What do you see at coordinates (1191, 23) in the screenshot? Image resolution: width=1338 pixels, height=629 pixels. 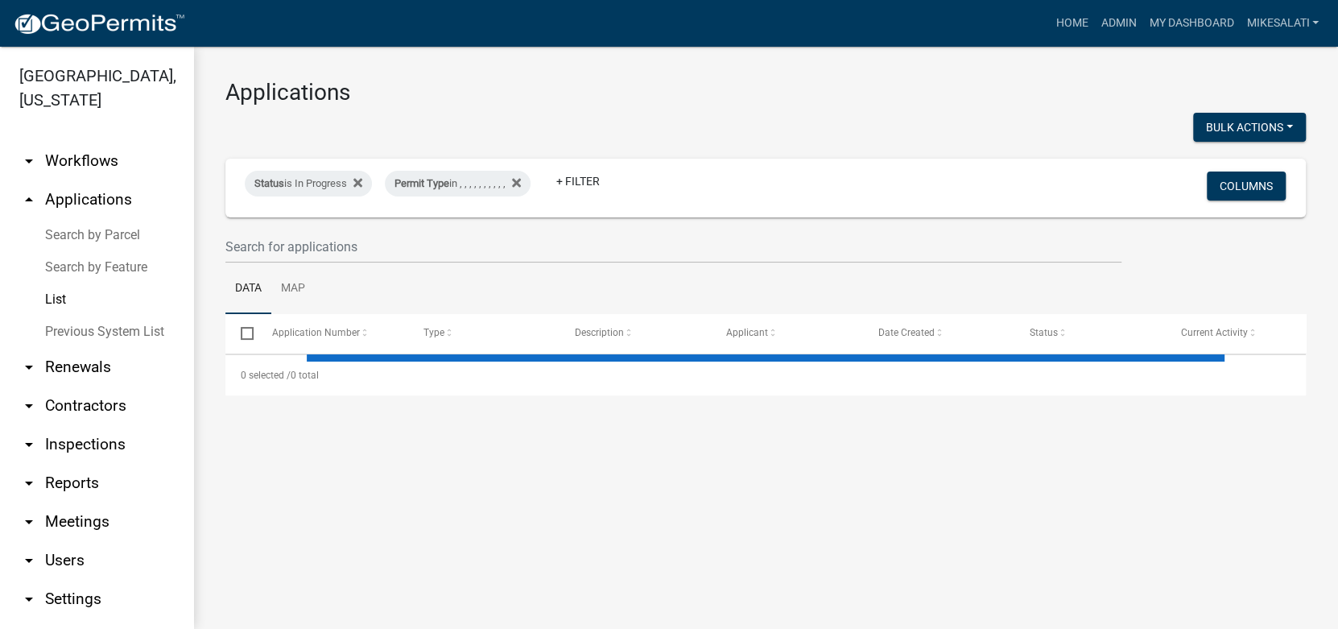 I see `a: My Dashboard` at bounding box center [1191, 23].